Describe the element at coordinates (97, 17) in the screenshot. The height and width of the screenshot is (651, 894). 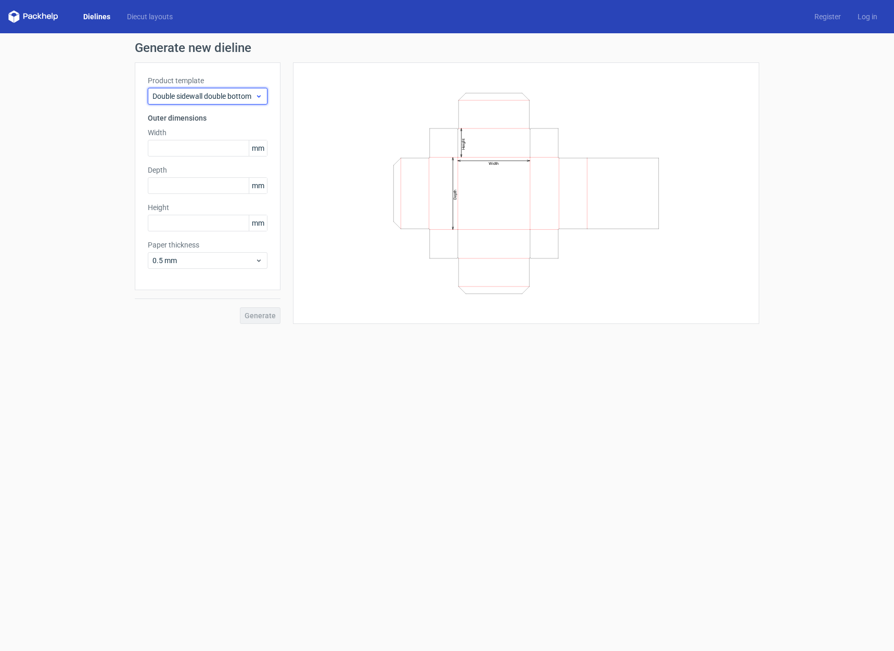
I see `a: Dielines` at that location.